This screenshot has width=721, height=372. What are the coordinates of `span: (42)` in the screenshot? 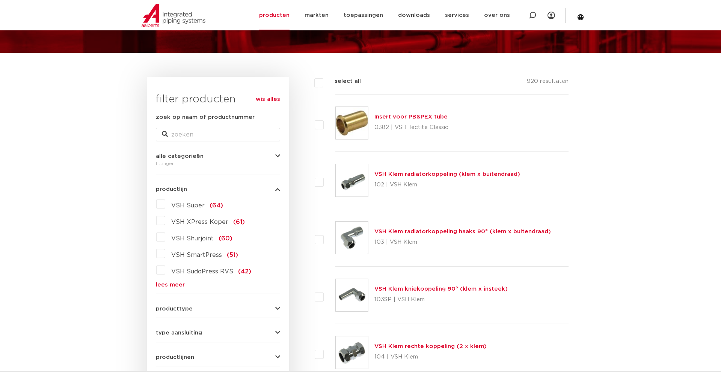 It's located at (244, 272).